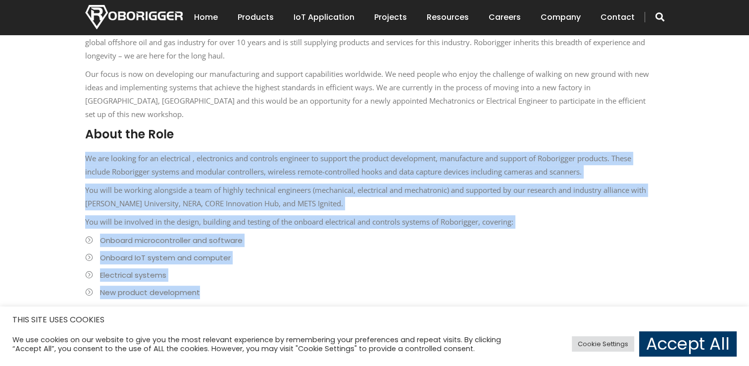  Describe the element at coordinates (266, 344) in the screenshot. I see `div: We use cookies on our website to give you the most relevant experience by remembering your prefer...` at that location.